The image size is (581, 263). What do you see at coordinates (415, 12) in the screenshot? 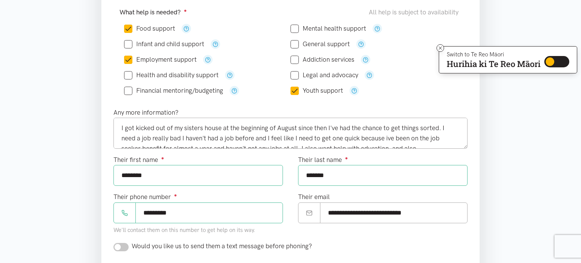
I see `div: All help is subject to availability` at bounding box center [415, 12].